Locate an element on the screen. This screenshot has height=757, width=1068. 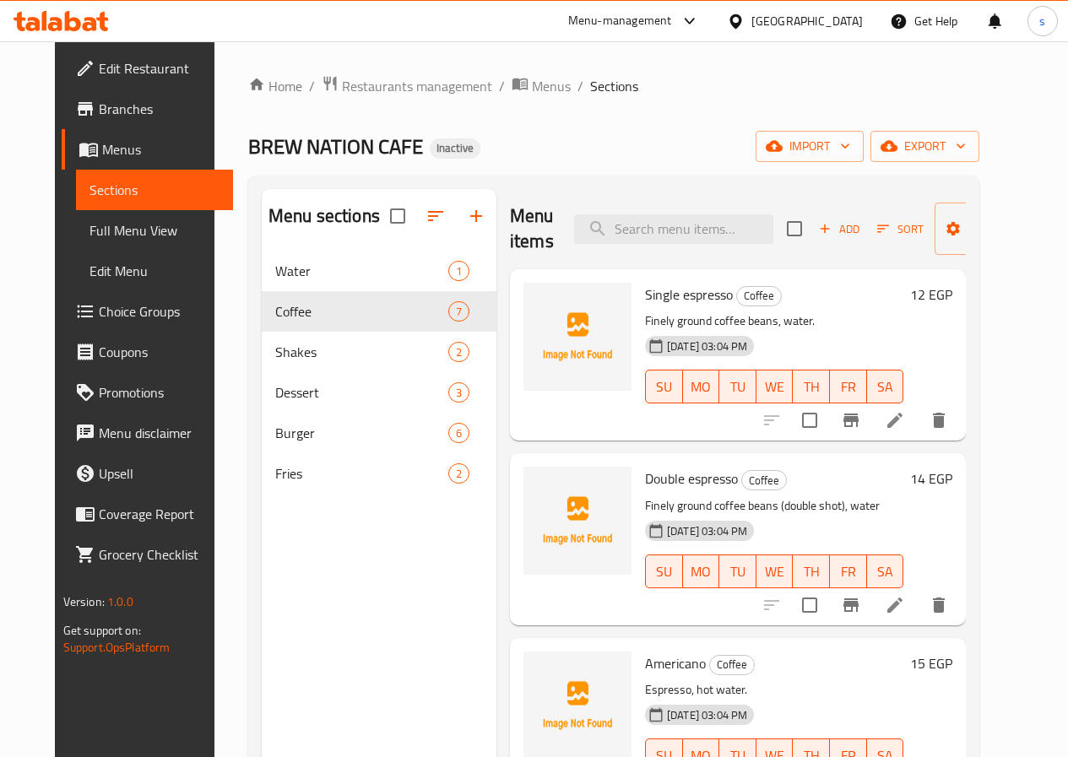
a: Coupons is located at coordinates (147, 352).